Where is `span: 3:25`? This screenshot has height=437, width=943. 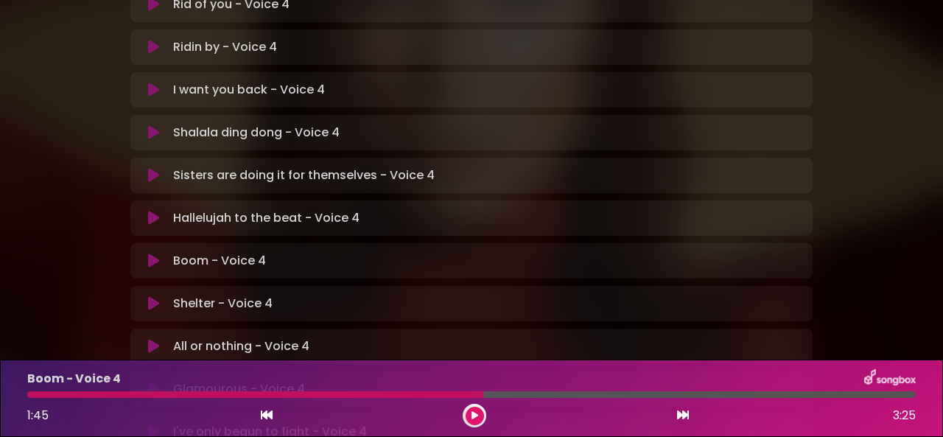
span: 3:25 is located at coordinates (904, 415).